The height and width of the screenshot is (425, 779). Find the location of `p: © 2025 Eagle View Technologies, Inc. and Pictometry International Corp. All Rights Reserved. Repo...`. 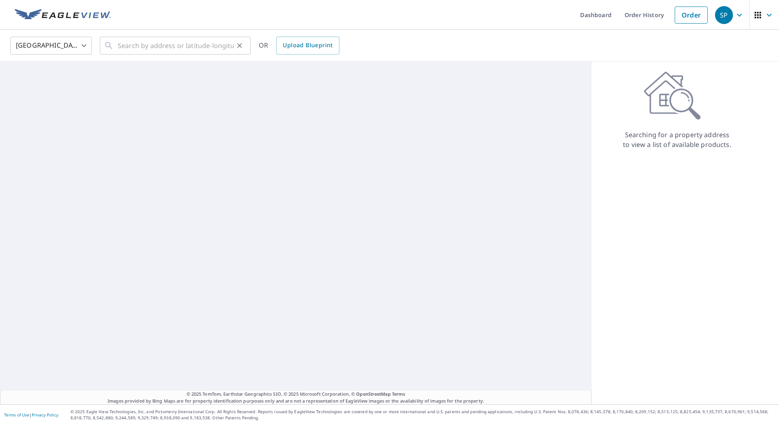

p: © 2025 Eagle View Technologies, Inc. and Pictometry International Corp. All Rights Reserved. Repo... is located at coordinates (422, 415).